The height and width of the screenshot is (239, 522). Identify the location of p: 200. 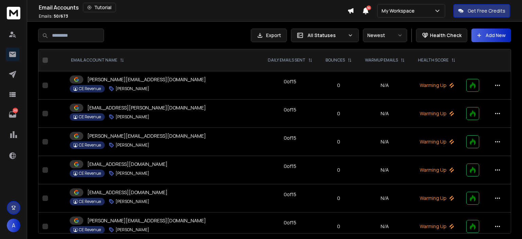
(15, 111).